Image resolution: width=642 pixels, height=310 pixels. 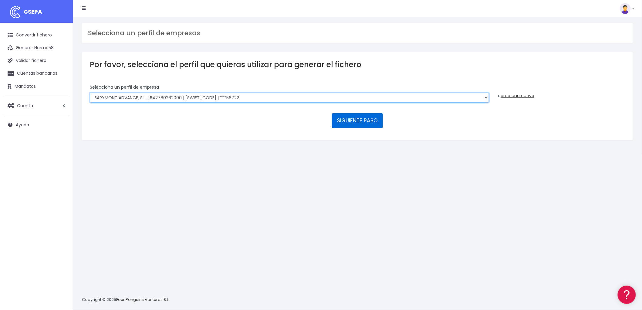 I want to click on a: Validar fichero, so click(x=36, y=61).